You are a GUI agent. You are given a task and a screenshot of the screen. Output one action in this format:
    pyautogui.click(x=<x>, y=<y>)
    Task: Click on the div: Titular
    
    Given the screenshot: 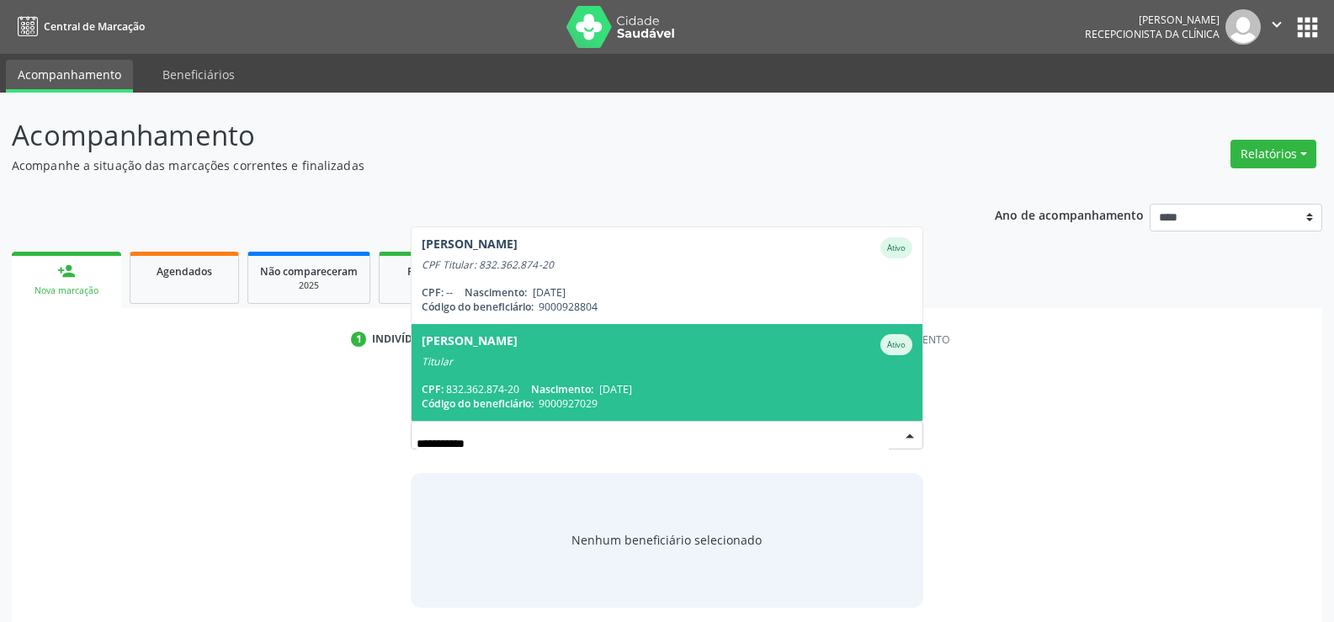 What is the action you would take?
    pyautogui.click(x=667, y=362)
    